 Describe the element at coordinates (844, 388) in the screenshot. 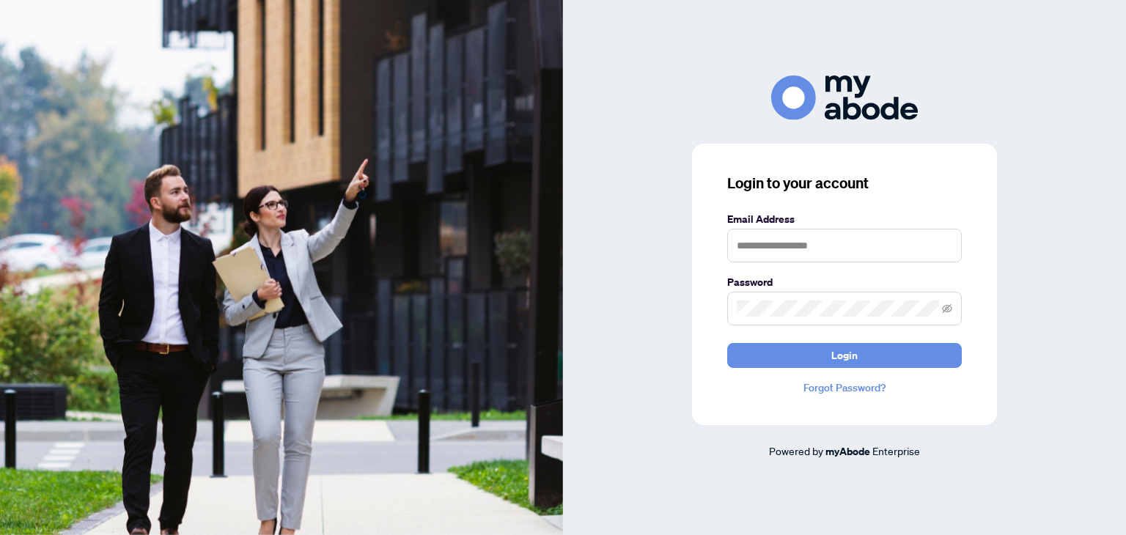

I see `a: Forgot Password?` at that location.